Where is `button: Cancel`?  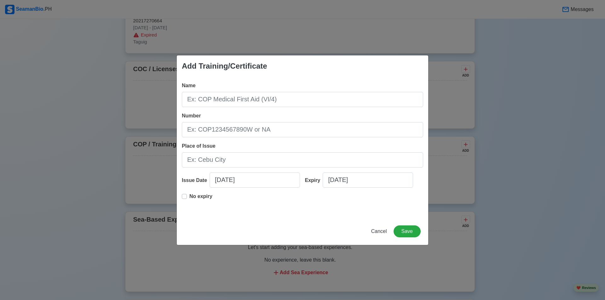 button: Cancel is located at coordinates (379, 232).